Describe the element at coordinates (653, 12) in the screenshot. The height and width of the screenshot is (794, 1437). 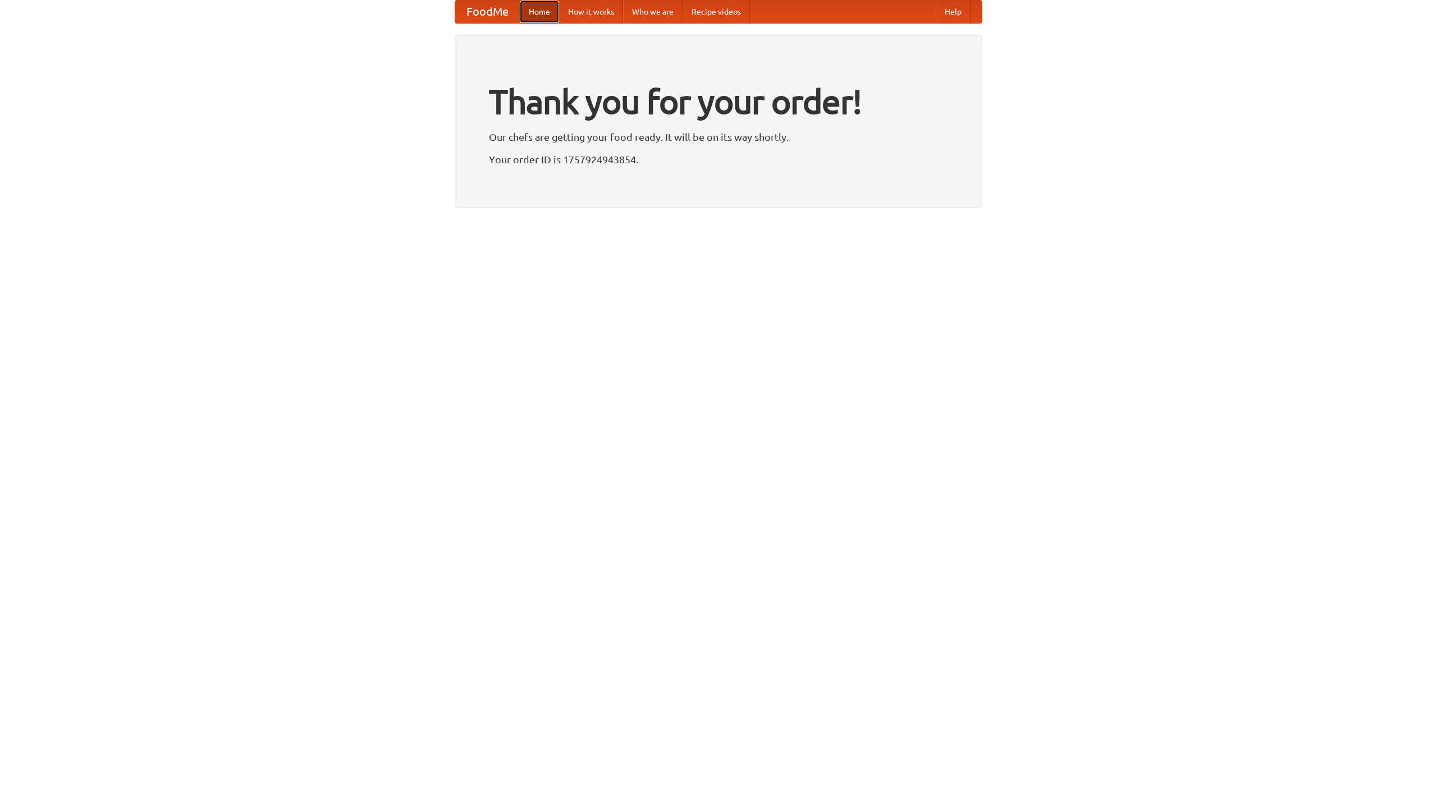
I see `a: Who we are` at that location.